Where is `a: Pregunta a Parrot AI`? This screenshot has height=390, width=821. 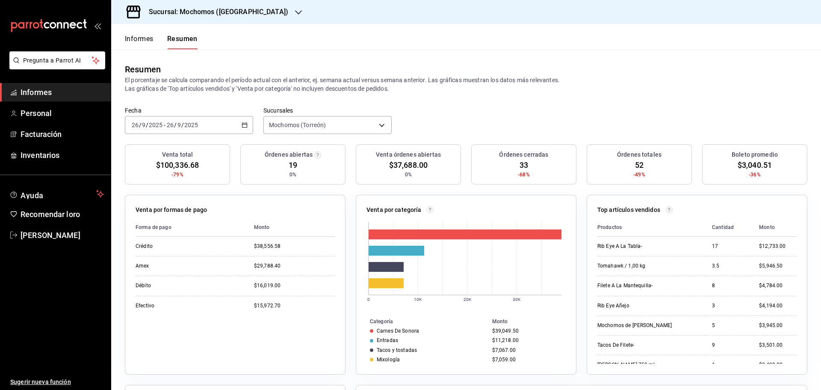 a: Pregunta a Parrot AI is located at coordinates (56, 66).